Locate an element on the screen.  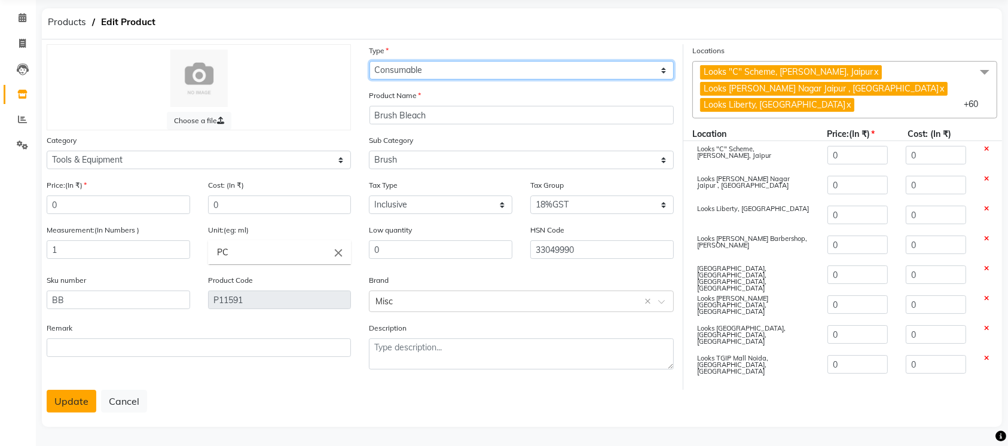
label: Choose a file is located at coordinates (199, 121).